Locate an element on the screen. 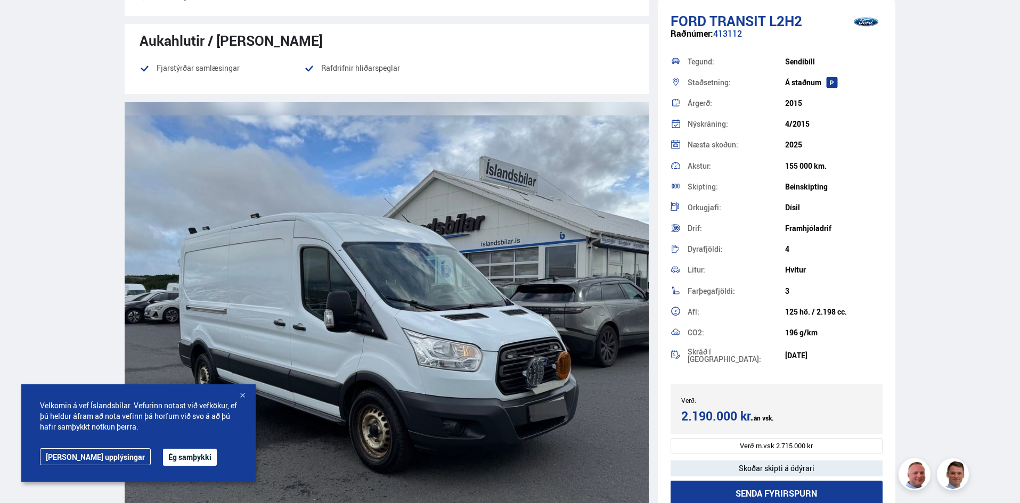 This screenshot has height=503, width=1020. div: 196 g/km is located at coordinates (834, 333).